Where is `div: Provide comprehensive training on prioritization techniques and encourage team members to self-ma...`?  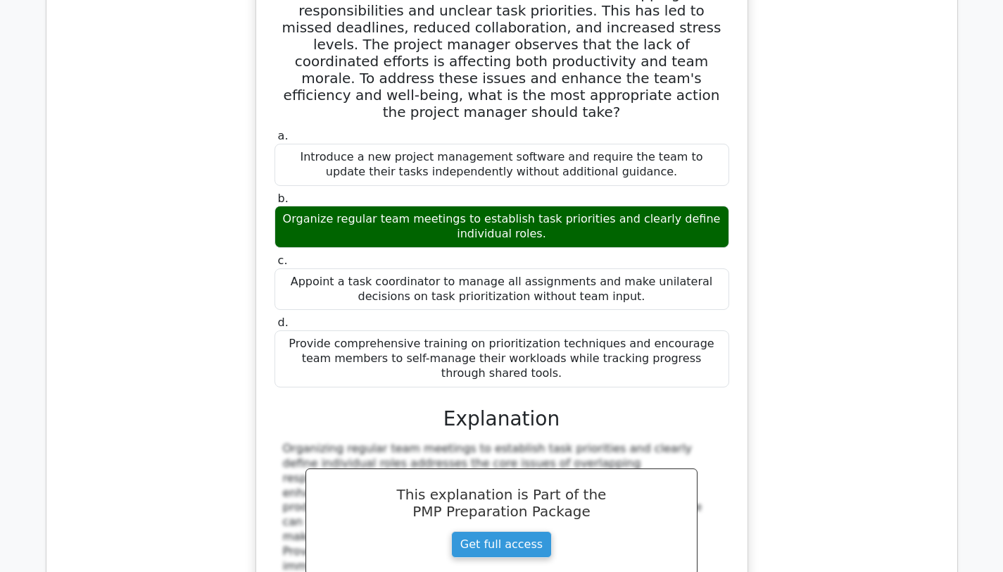 div: Provide comprehensive training on prioritization techniques and encourage team members to self-ma... is located at coordinates (502, 358).